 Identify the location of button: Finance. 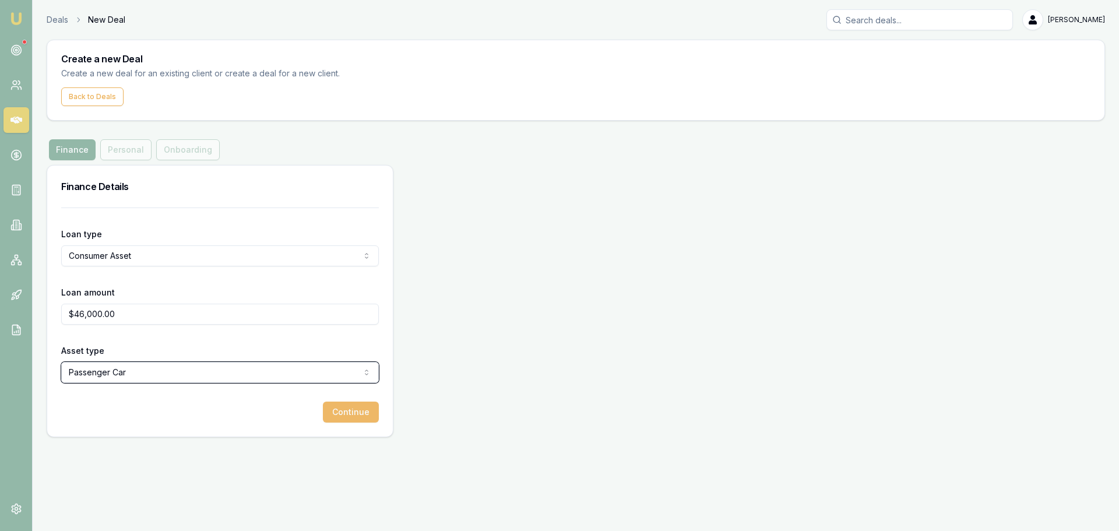
(72, 150).